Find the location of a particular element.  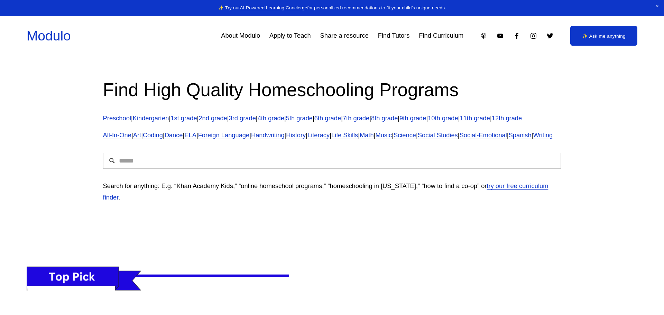

a: 7th grade is located at coordinates (356, 118).